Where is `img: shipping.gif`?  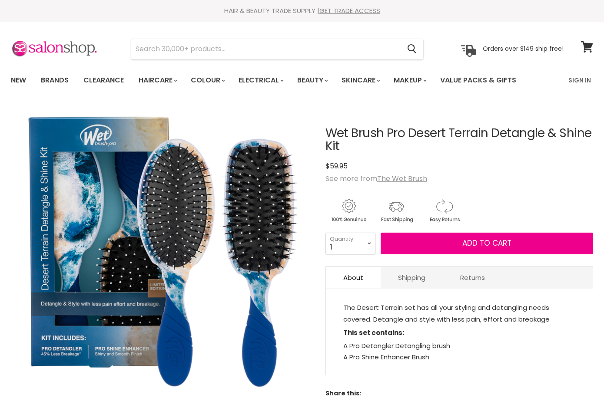
img: shipping.gif is located at coordinates (396, 211).